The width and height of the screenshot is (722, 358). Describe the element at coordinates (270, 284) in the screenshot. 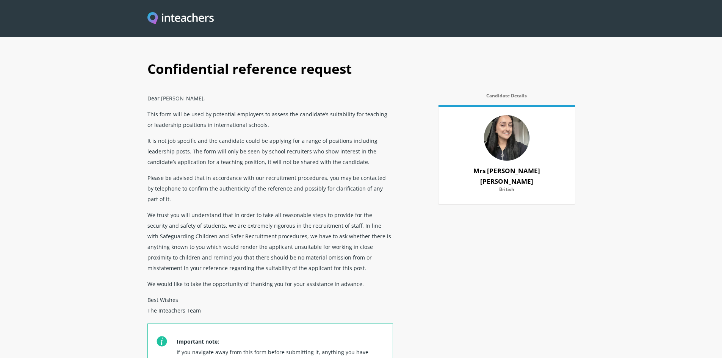

I see `p: We would like to take the opportunity of thanking you for your assistance in advance.` at that location.